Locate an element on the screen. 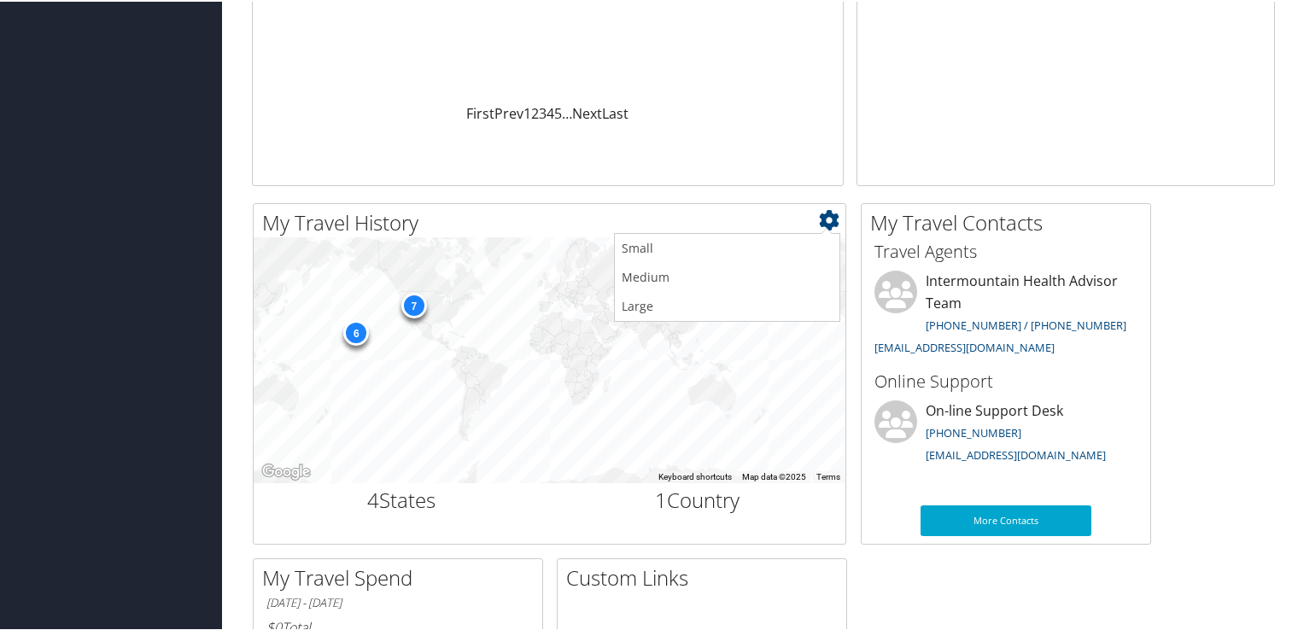 The image size is (1298, 630). h2: States is located at coordinates (401, 499).